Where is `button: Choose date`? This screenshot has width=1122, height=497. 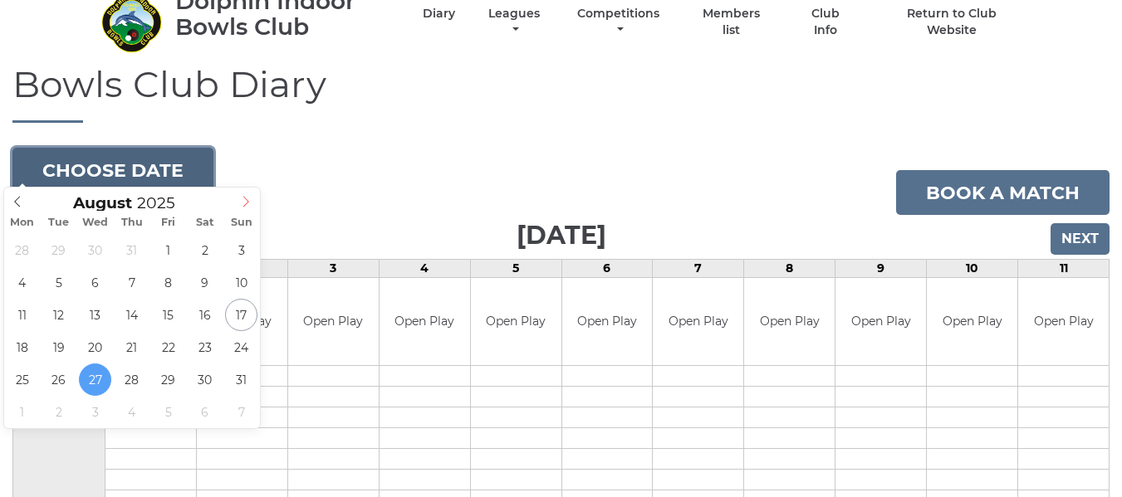 button: Choose date is located at coordinates (113, 170).